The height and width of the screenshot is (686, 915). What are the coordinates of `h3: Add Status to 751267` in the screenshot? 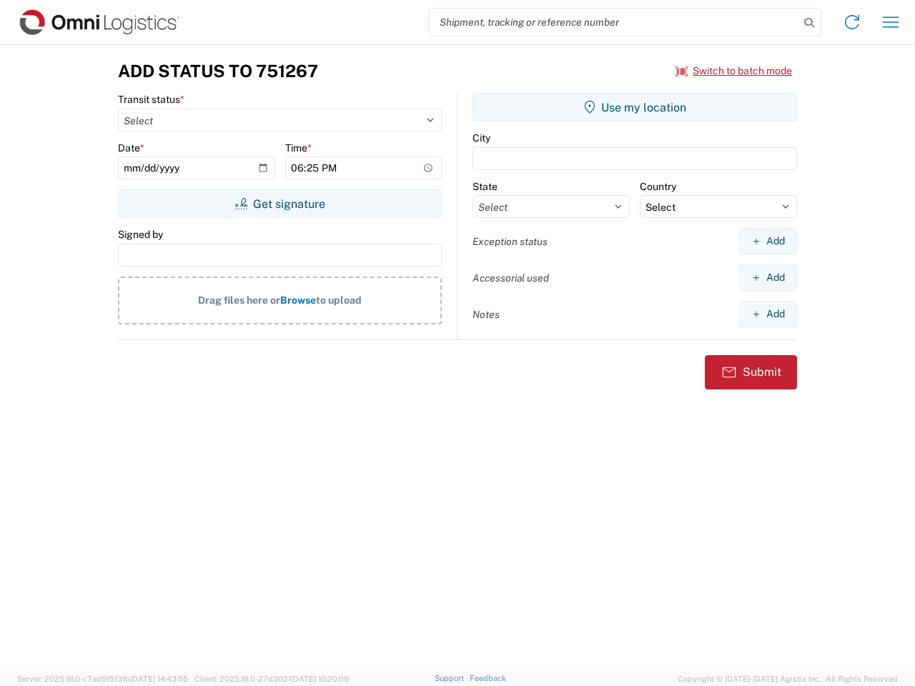 It's located at (218, 71).